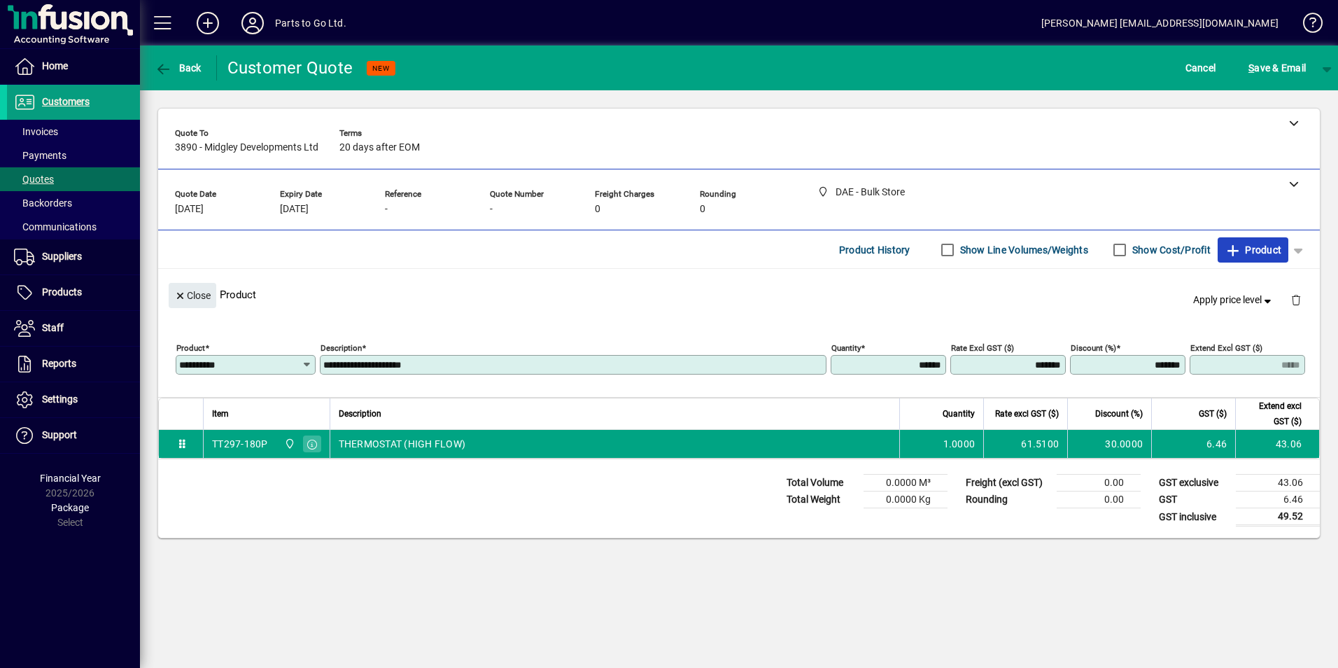 The image size is (1338, 668). What do you see at coordinates (288, 444) in the screenshot?
I see `span: DAE - Bulk Store` at bounding box center [288, 444].